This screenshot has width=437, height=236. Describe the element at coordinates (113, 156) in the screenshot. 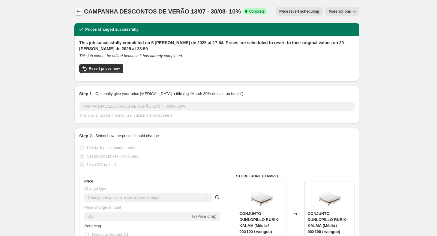

I see `span: Set product prices individually` at that location.